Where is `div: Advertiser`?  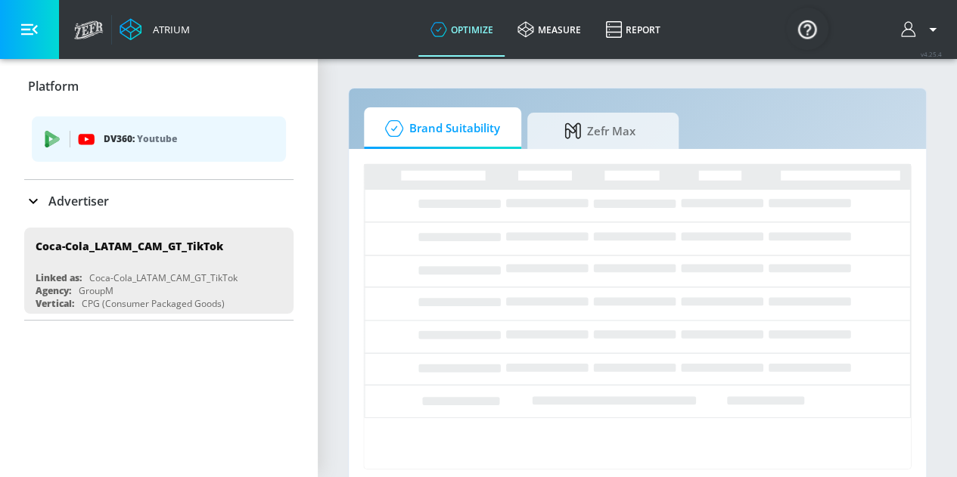 div: Advertiser is located at coordinates (159, 201).